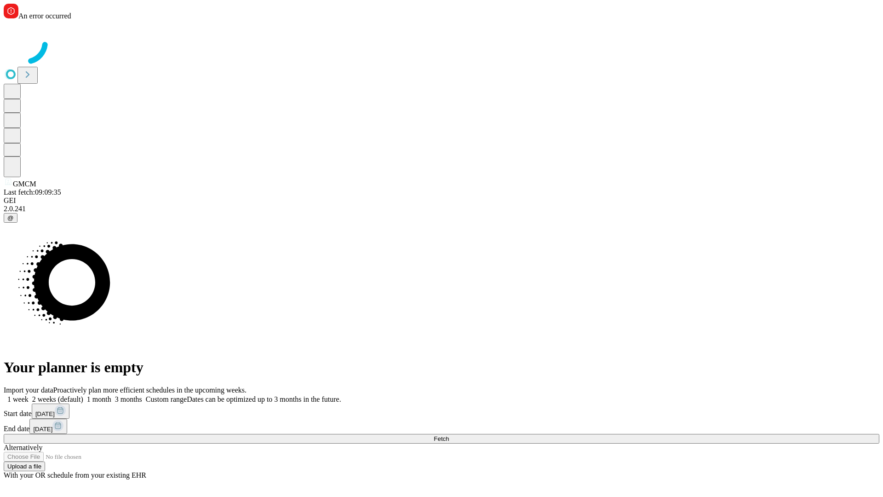 Image resolution: width=883 pixels, height=497 pixels. What do you see at coordinates (99, 399) in the screenshot?
I see `span: 1 month` at bounding box center [99, 399].